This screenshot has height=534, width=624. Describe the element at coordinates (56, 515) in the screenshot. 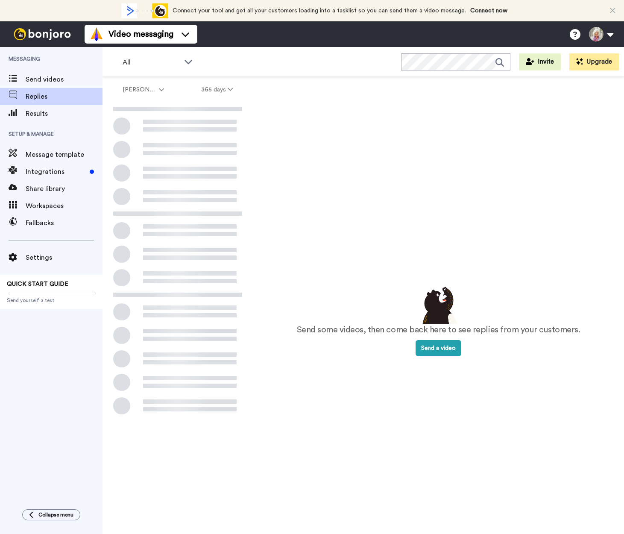

I see `span: Collapse menu` at that location.